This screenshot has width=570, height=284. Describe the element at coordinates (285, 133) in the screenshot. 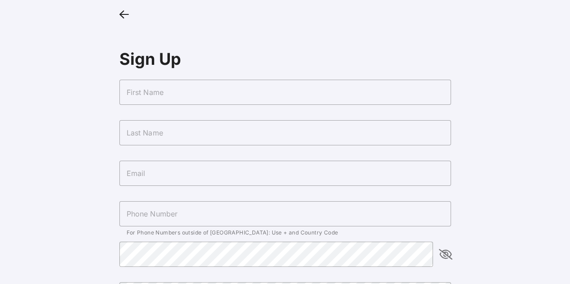

I see `input: Last Name` at that location.